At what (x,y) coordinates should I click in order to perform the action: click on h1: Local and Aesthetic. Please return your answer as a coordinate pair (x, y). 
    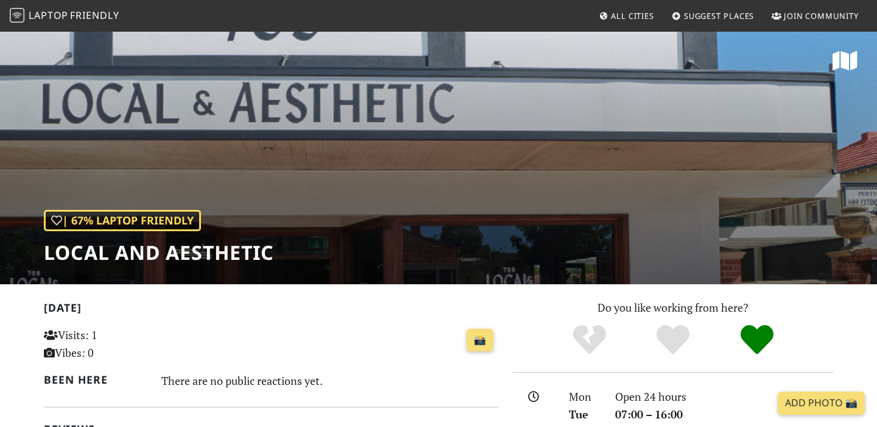
    Looking at the image, I should click on (159, 252).